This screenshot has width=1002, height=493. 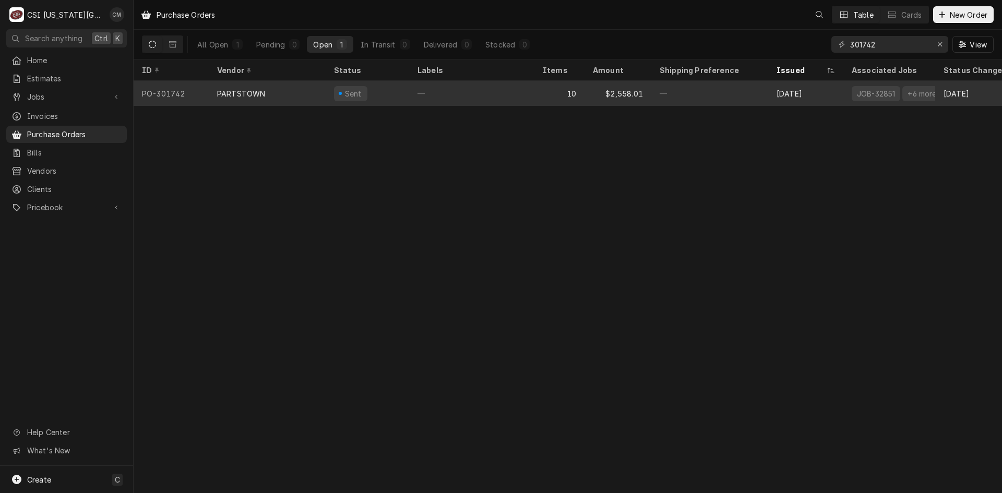 What do you see at coordinates (117, 15) in the screenshot?
I see `div: CM` at bounding box center [117, 15].